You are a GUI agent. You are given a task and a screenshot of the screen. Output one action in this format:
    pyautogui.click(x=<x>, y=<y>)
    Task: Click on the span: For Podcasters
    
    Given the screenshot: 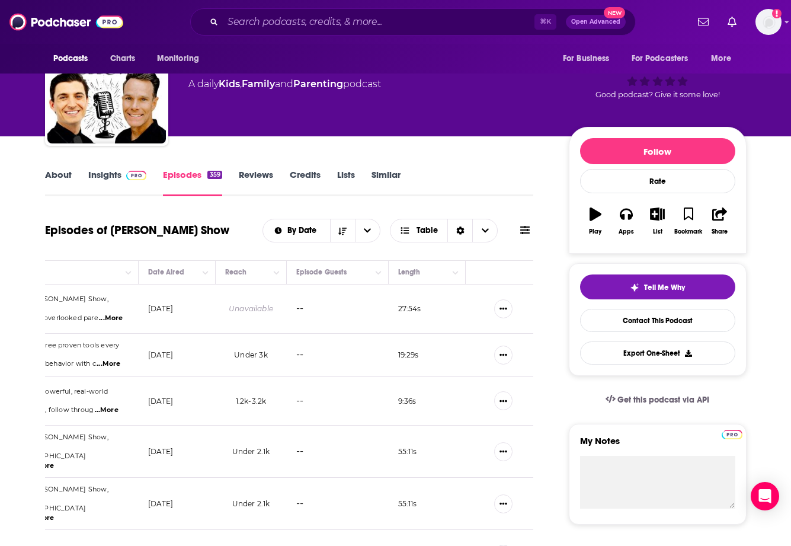 What is the action you would take?
    pyautogui.click(x=660, y=59)
    